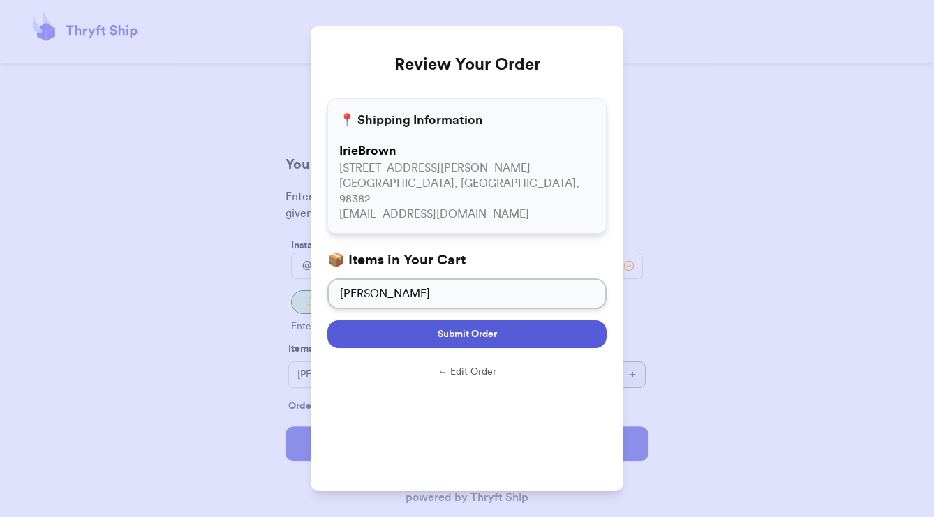 This screenshot has width=934, height=517. What do you see at coordinates (467, 65) in the screenshot?
I see `h2: Review Your Order` at bounding box center [467, 65].